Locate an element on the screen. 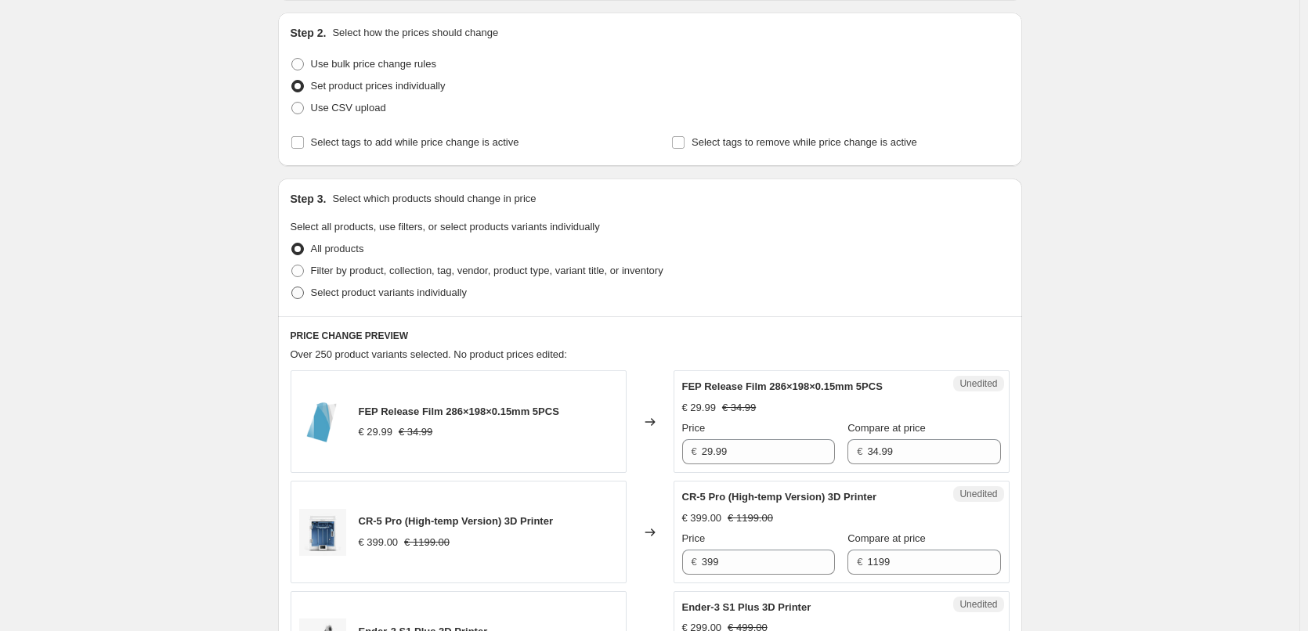 The image size is (1308, 631). span: Filter by product, collection, tag, vendor, product type, variant title, or inventory is located at coordinates (487, 270).